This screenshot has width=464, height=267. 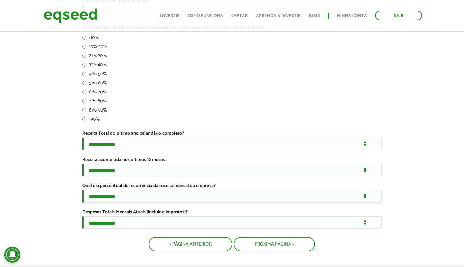 What do you see at coordinates (133, 134) in the screenshot?
I see `label: Receita Total do último ano calendário completo?` at bounding box center [133, 134].